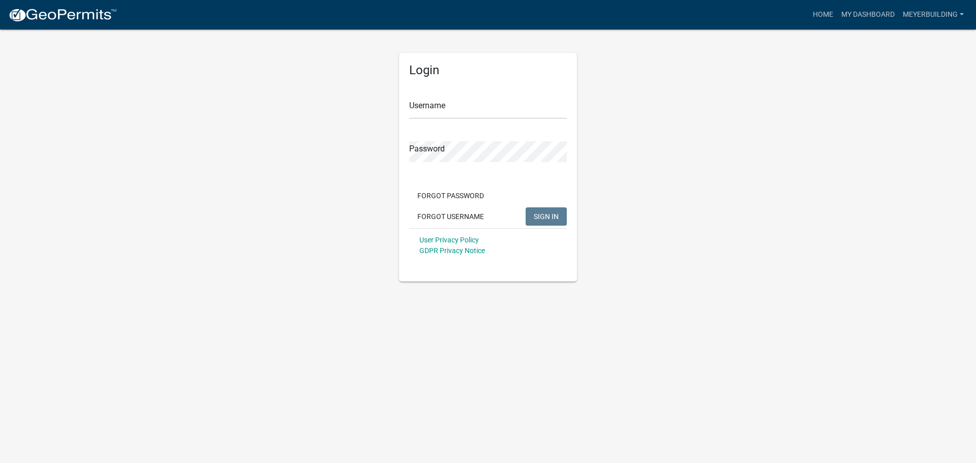 This screenshot has height=463, width=976. I want to click on a: Home, so click(823, 15).